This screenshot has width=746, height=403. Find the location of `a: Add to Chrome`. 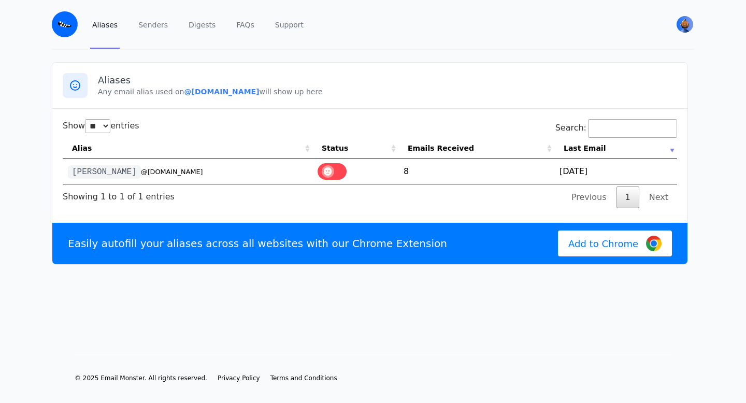

a: Add to Chrome is located at coordinates (615, 244).